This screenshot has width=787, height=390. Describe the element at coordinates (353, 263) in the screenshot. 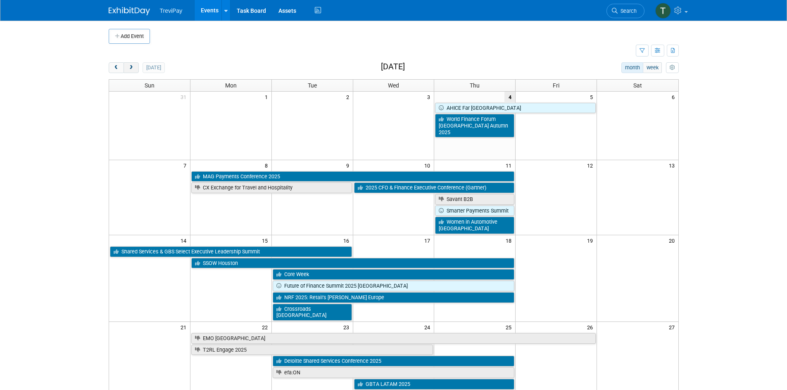

I see `a: SSOW Houston` at that location.